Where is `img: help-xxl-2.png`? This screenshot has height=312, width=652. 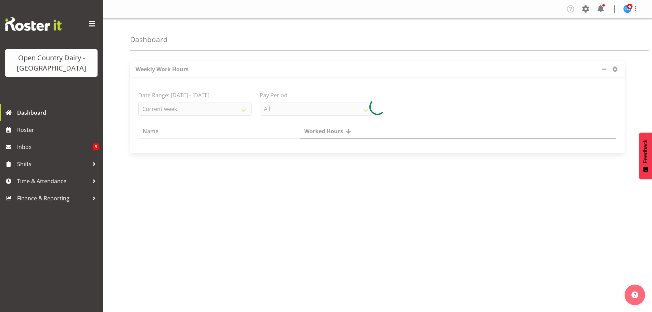
img: help-xxl-2.png is located at coordinates (635, 295).